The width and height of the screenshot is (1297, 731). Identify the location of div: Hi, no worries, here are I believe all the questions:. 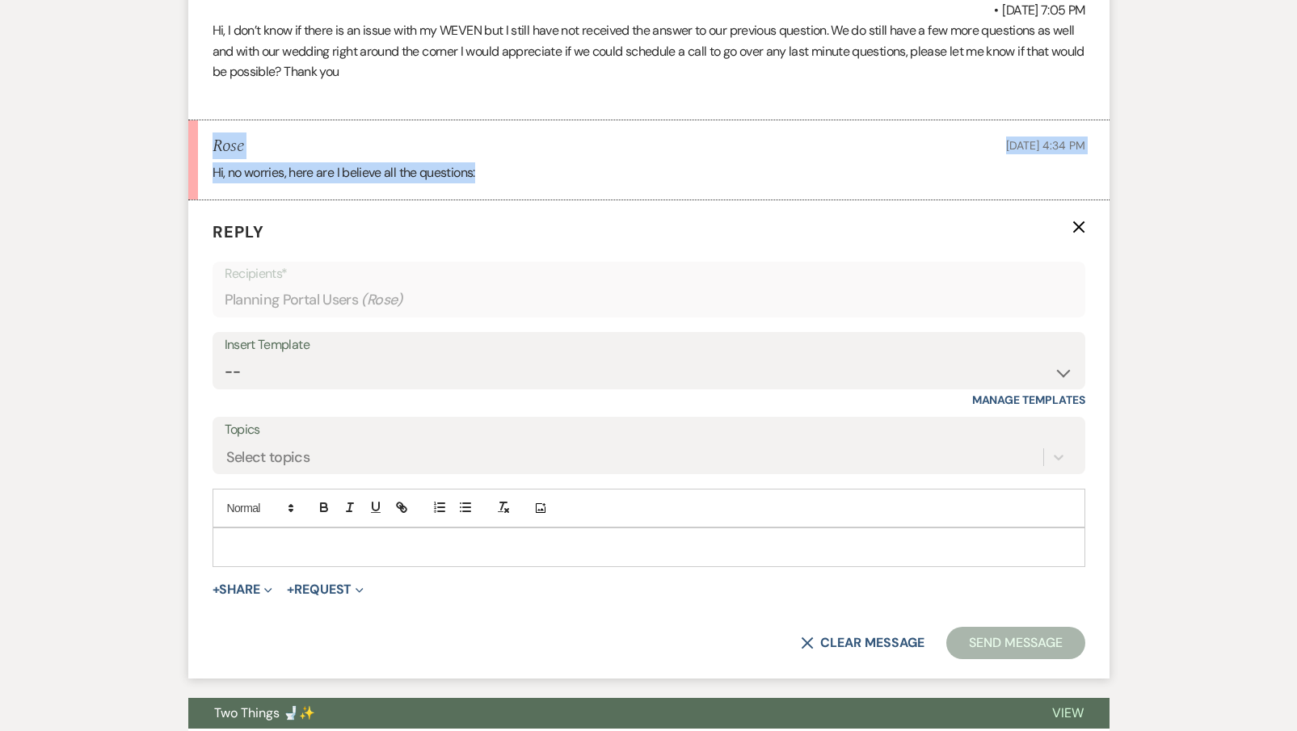
(649, 173).